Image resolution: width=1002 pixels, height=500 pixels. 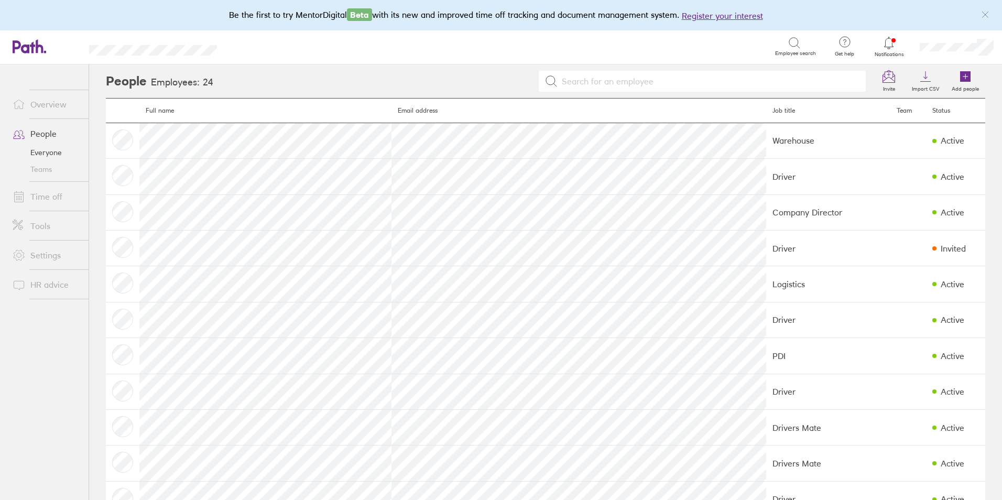 I want to click on th: Team, so click(x=908, y=111).